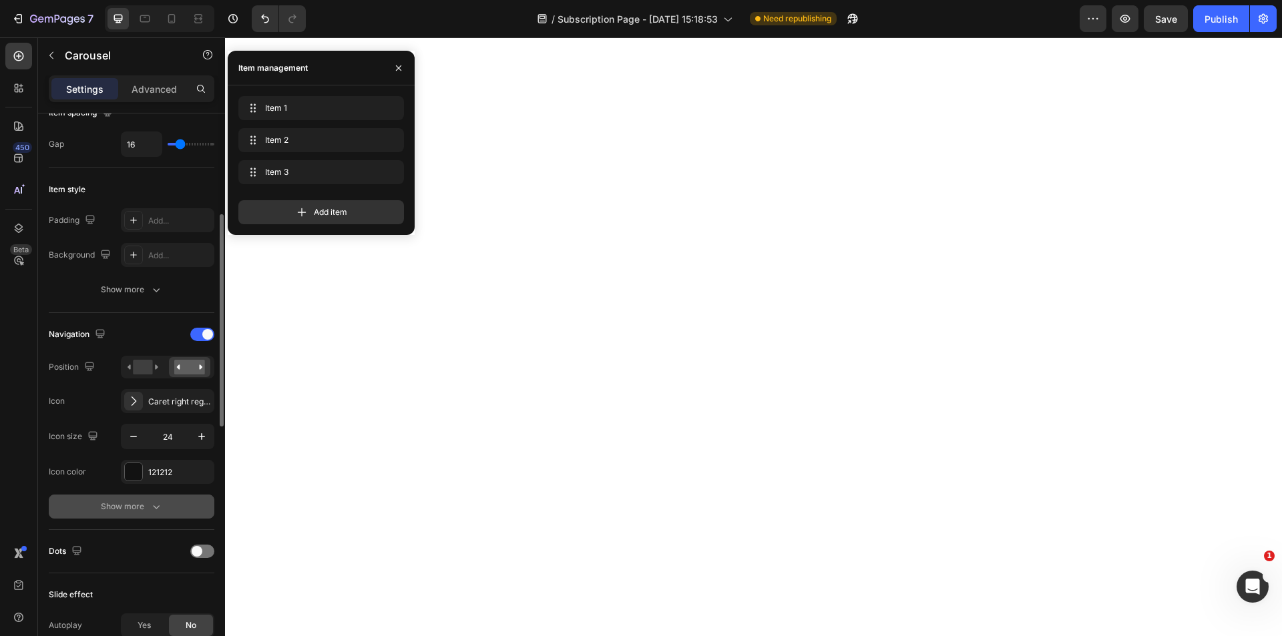 This screenshot has height=636, width=1282. Describe the element at coordinates (279, 19) in the screenshot. I see `div: Undo/Redo` at that location.